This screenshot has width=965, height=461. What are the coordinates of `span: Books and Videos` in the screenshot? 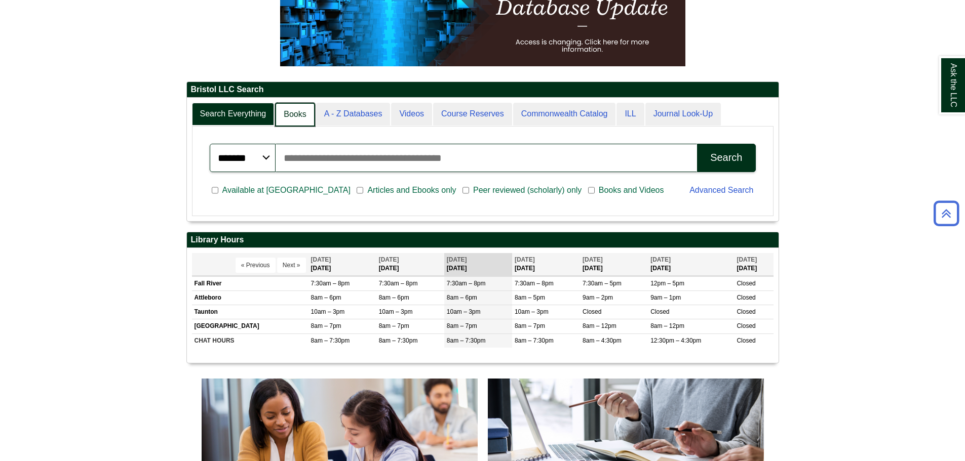 It's located at (631, 190).